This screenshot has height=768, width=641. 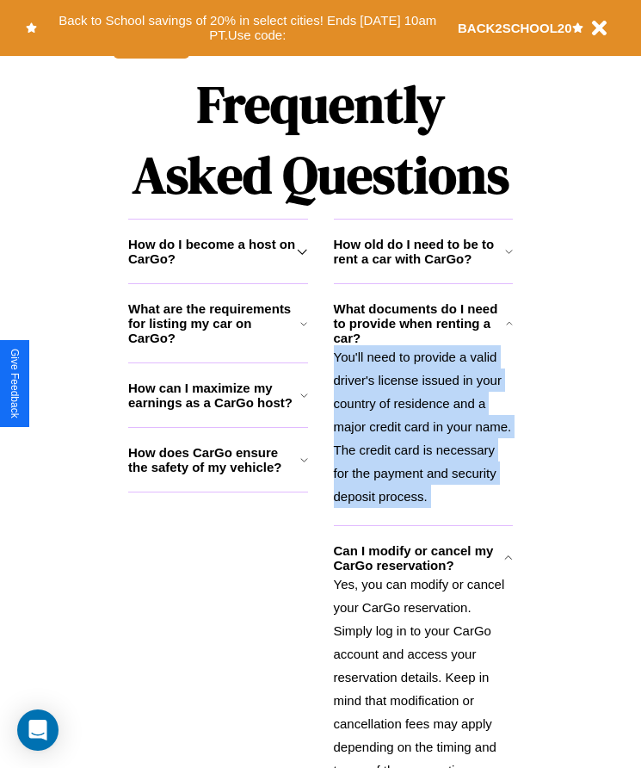 I want to click on h1: Frequently Asked Questions, so click(x=320, y=139).